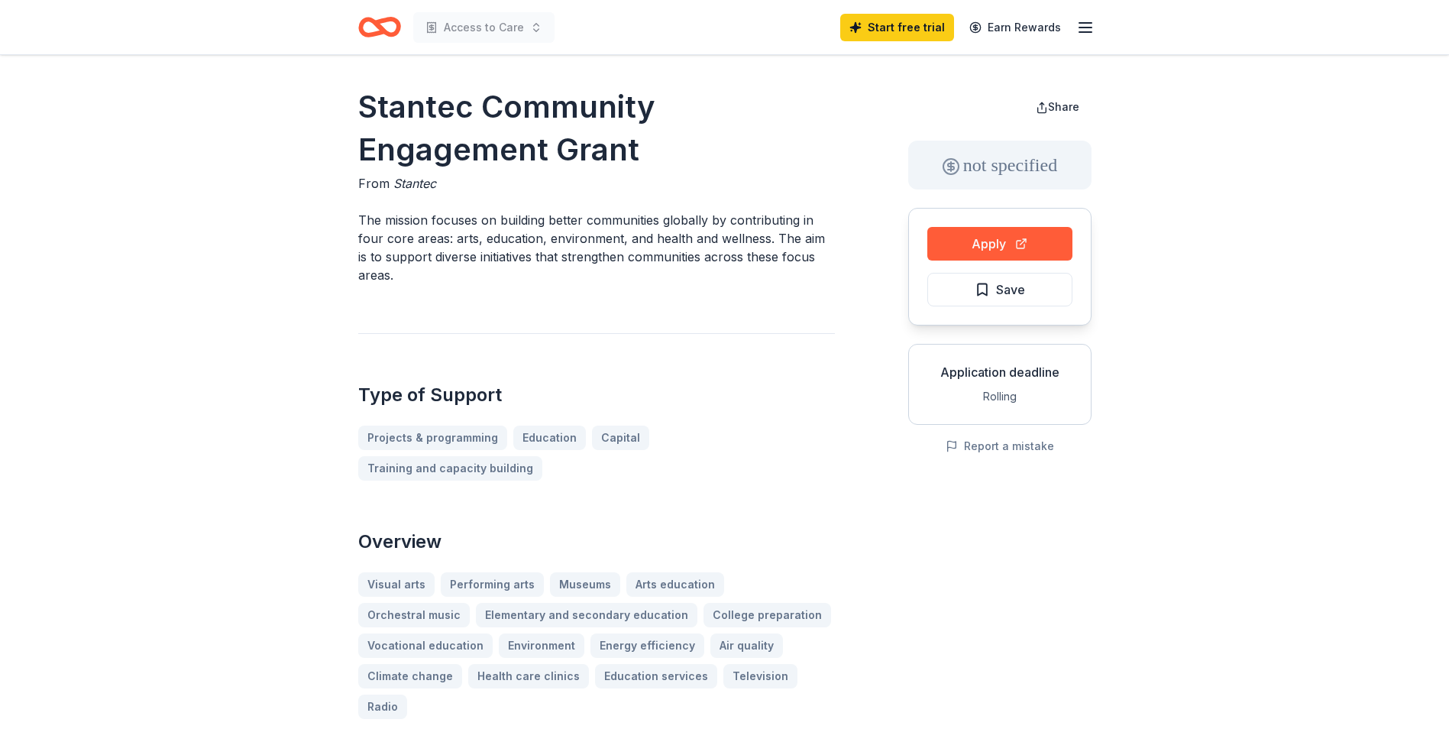 The width and height of the screenshot is (1449, 729). What do you see at coordinates (597, 247) in the screenshot?
I see `p: The mission focuses on building better communities globally by contributing in four core areas: a...` at bounding box center [597, 247].